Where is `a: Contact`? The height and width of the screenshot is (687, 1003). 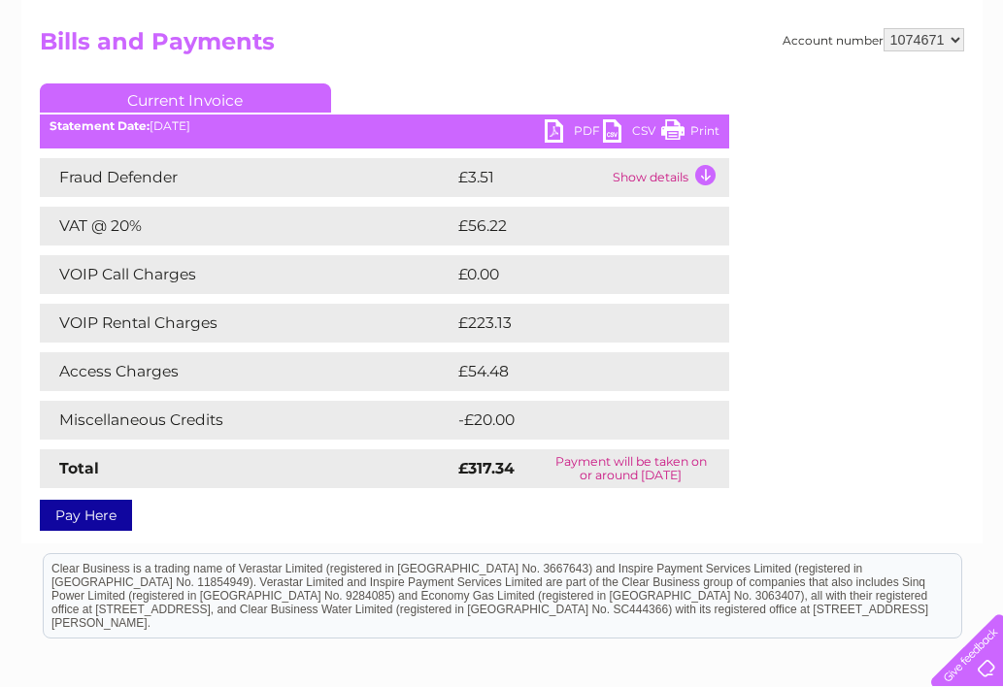
a: Contact is located at coordinates (897, 89).